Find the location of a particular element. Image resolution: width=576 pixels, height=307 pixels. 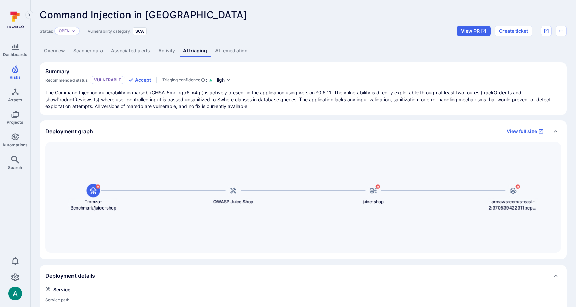

p: Vulnerable is located at coordinates (108, 80).